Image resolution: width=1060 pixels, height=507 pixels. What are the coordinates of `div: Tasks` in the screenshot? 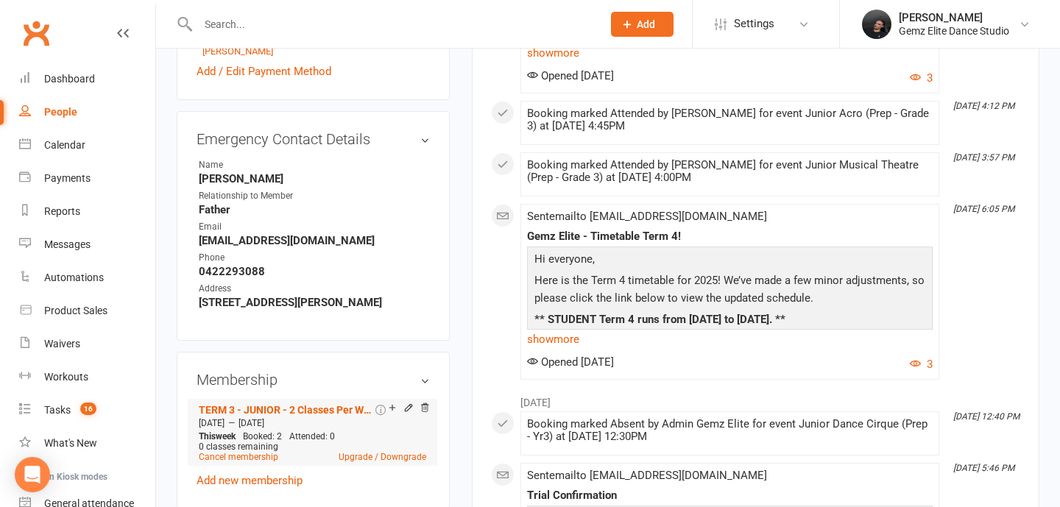 It's located at (57, 410).